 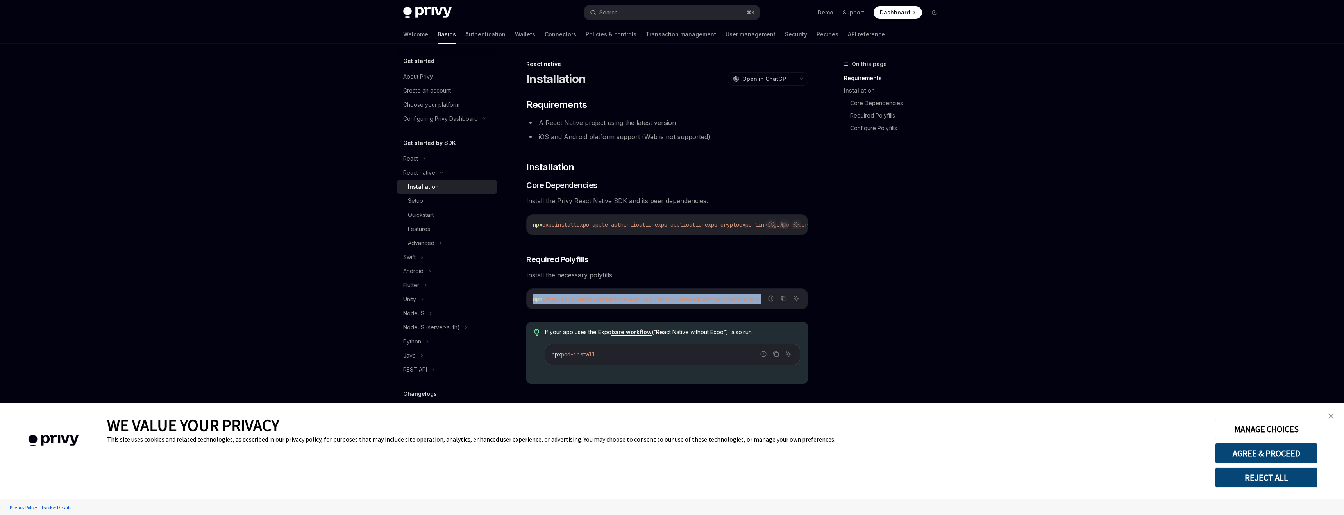 I want to click on div: NodeJS (server-auth), so click(x=431, y=328).